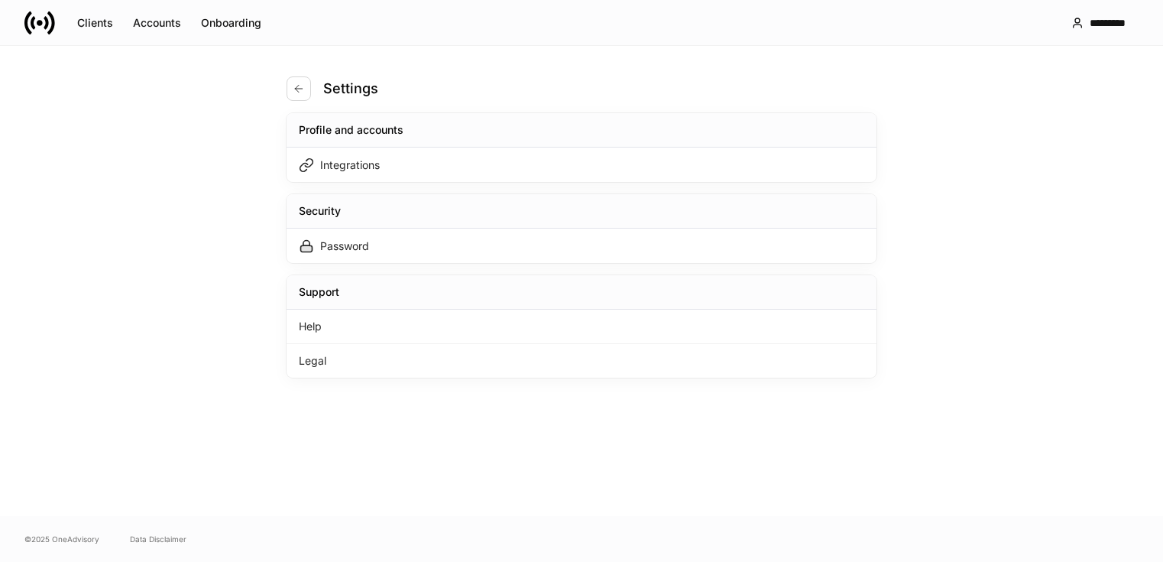 The width and height of the screenshot is (1163, 562). What do you see at coordinates (351, 89) in the screenshot?
I see `h4: Settings` at bounding box center [351, 89].